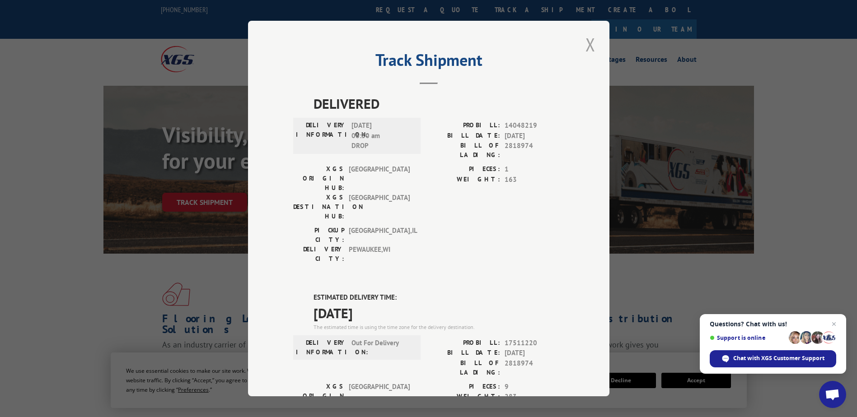  I want to click on span: 14048219, so click(534, 126).